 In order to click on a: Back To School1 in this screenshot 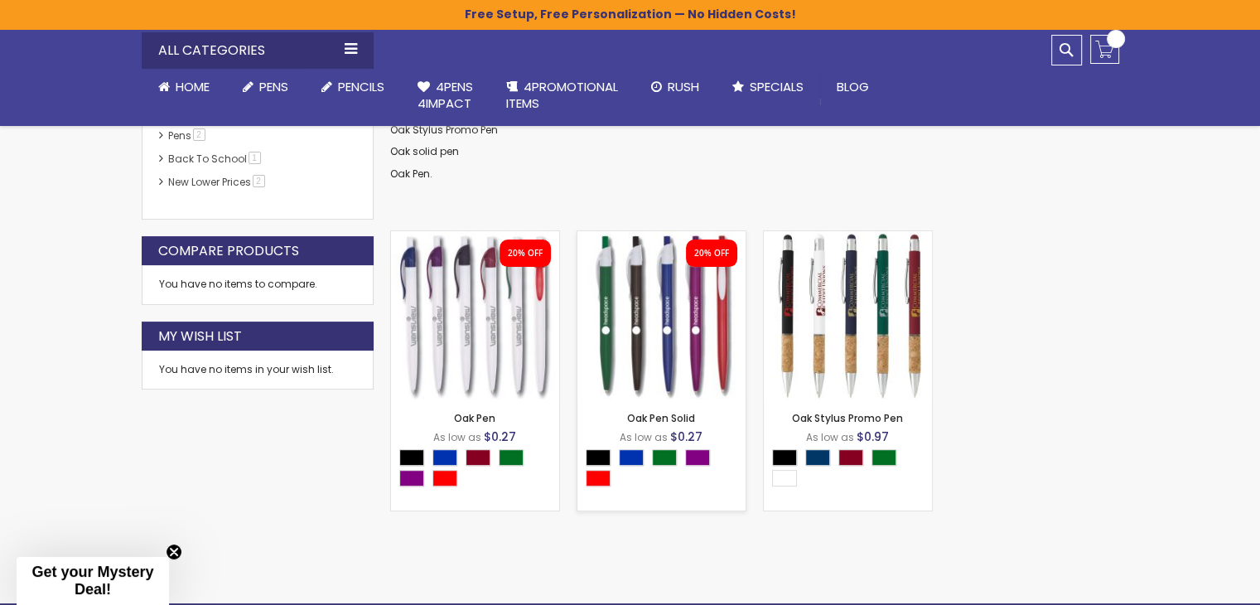, I will do `click(215, 158)`.